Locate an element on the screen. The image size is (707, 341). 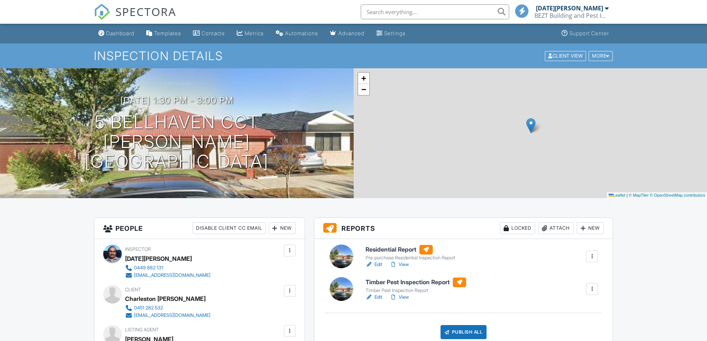
div: Templates is located at coordinates (167, 33).